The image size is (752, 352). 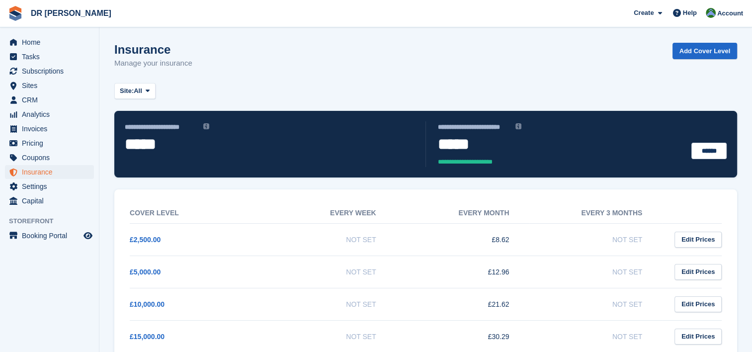 I want to click on p: Manage your insurance, so click(x=153, y=63).